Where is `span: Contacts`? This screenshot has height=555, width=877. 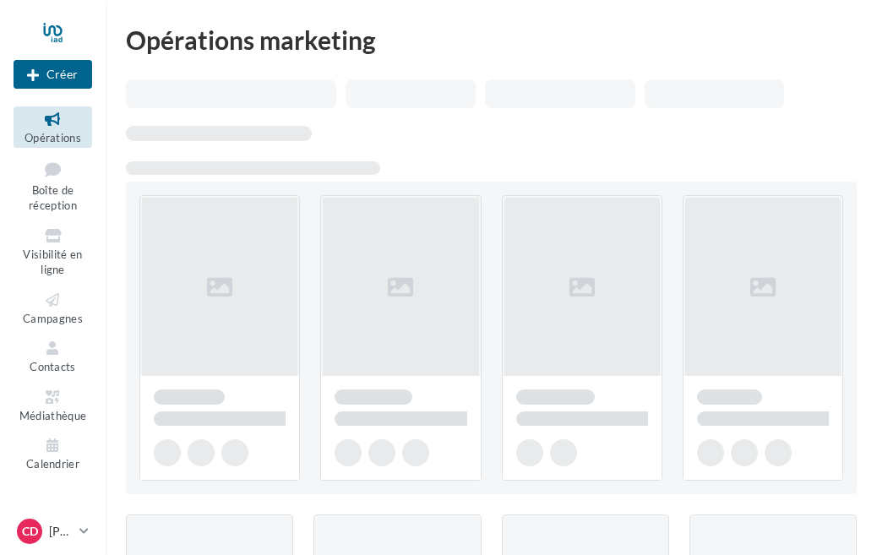 span: Contacts is located at coordinates (52, 367).